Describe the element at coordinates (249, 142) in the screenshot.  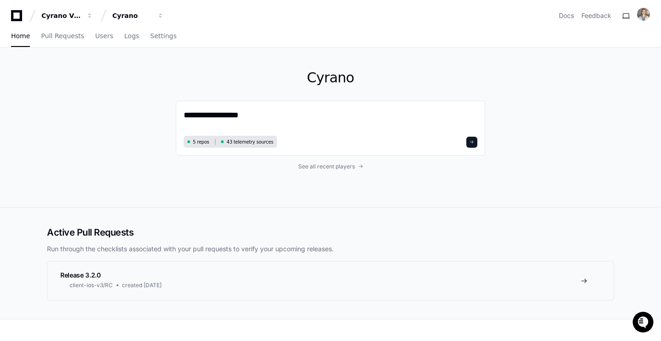
I see `span: 43 telemetry sources` at that location.